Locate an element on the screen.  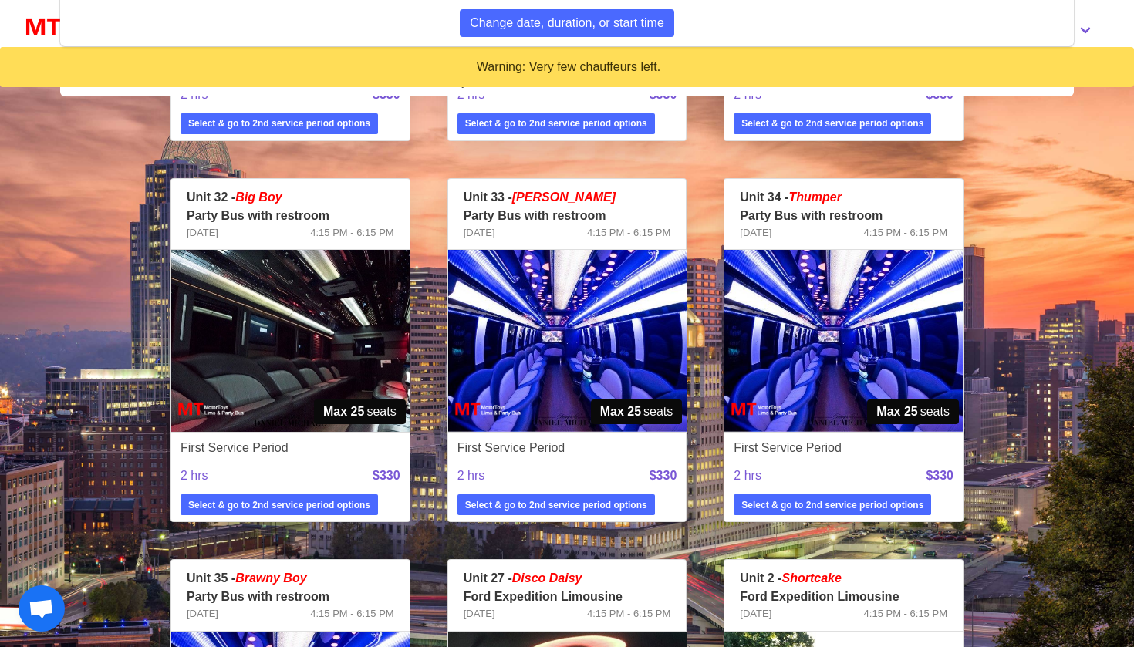
p: Unit 27 - is located at coordinates (567, 579).